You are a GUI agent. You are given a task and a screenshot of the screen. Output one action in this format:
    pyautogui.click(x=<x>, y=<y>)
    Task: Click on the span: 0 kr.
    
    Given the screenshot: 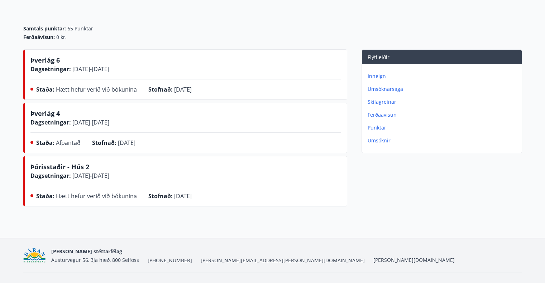 What is the action you would take?
    pyautogui.click(x=61, y=37)
    